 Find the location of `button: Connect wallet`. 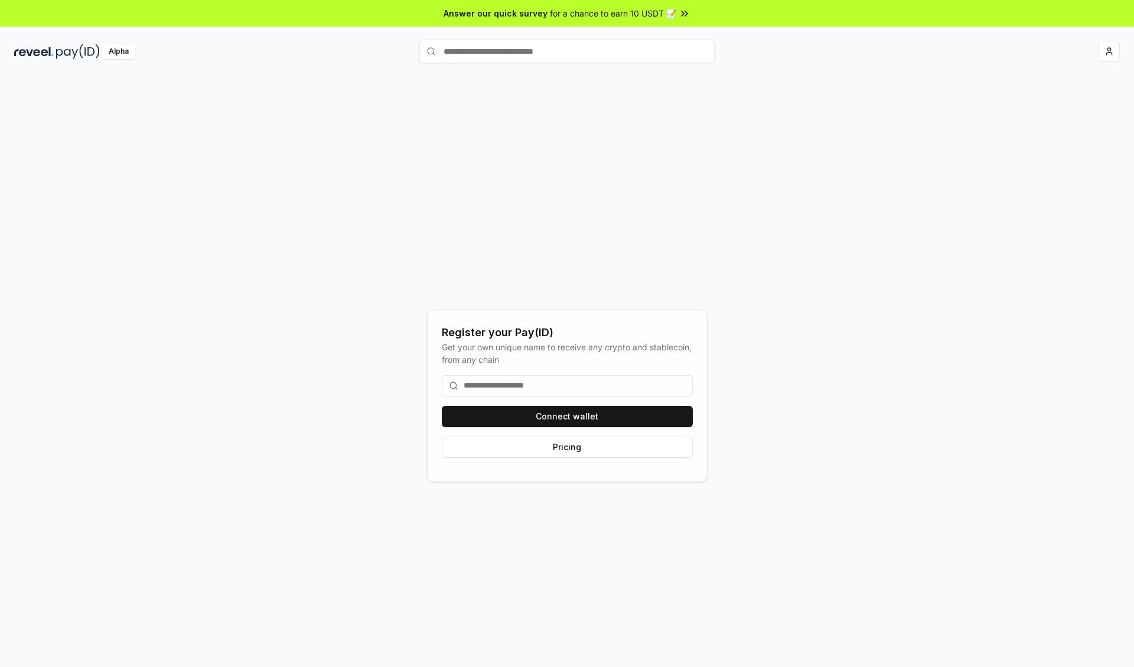

button: Connect wallet is located at coordinates (567, 416).